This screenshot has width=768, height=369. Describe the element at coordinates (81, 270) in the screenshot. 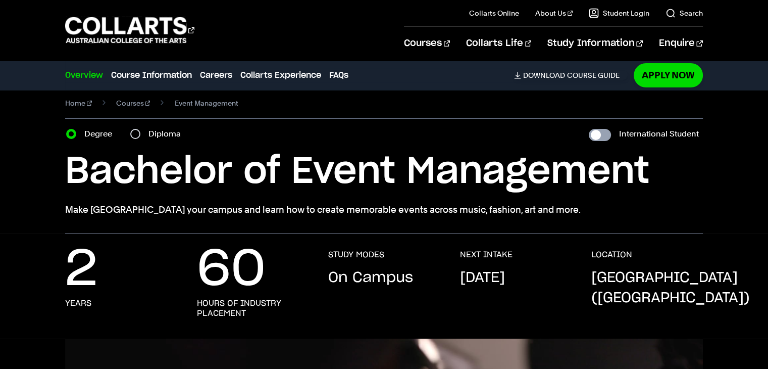

I see `p: 2` at that location.